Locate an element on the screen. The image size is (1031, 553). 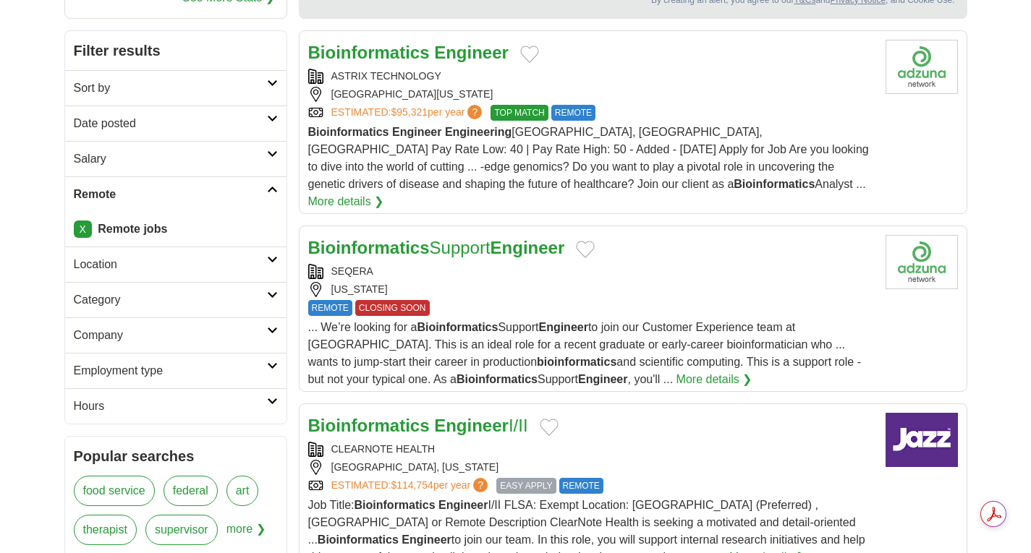
h2: Sort by is located at coordinates (170, 88).